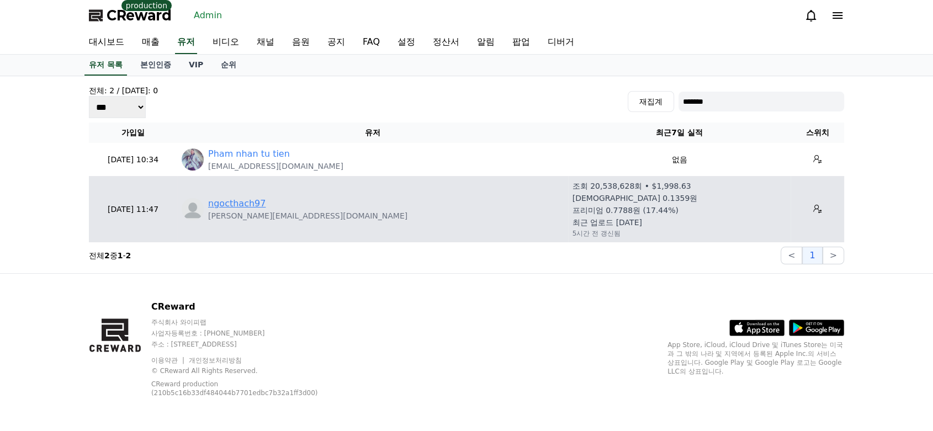  I want to click on a: 매출, so click(151, 43).